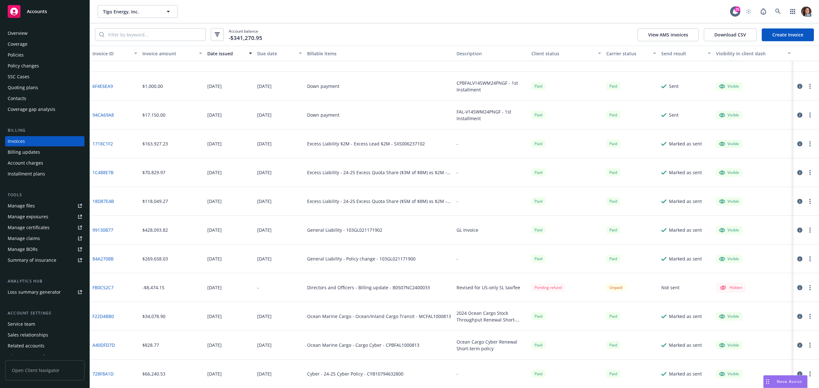  What do you see at coordinates (488, 288) in the screenshot?
I see `div: Revised for US-only SL tax/fee` at bounding box center [488, 288].